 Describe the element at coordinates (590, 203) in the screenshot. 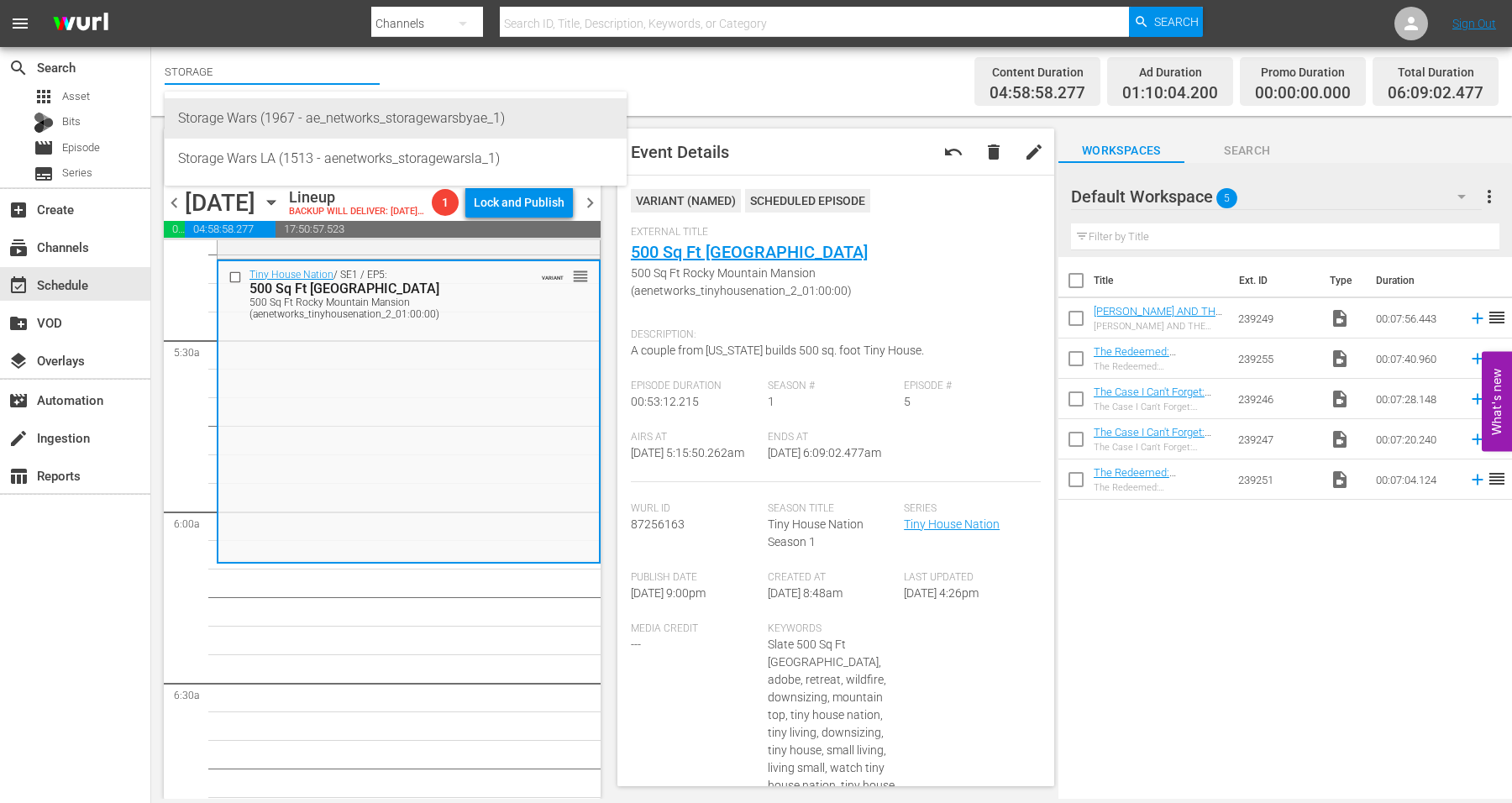

I see `span: chevron_right` at that location.